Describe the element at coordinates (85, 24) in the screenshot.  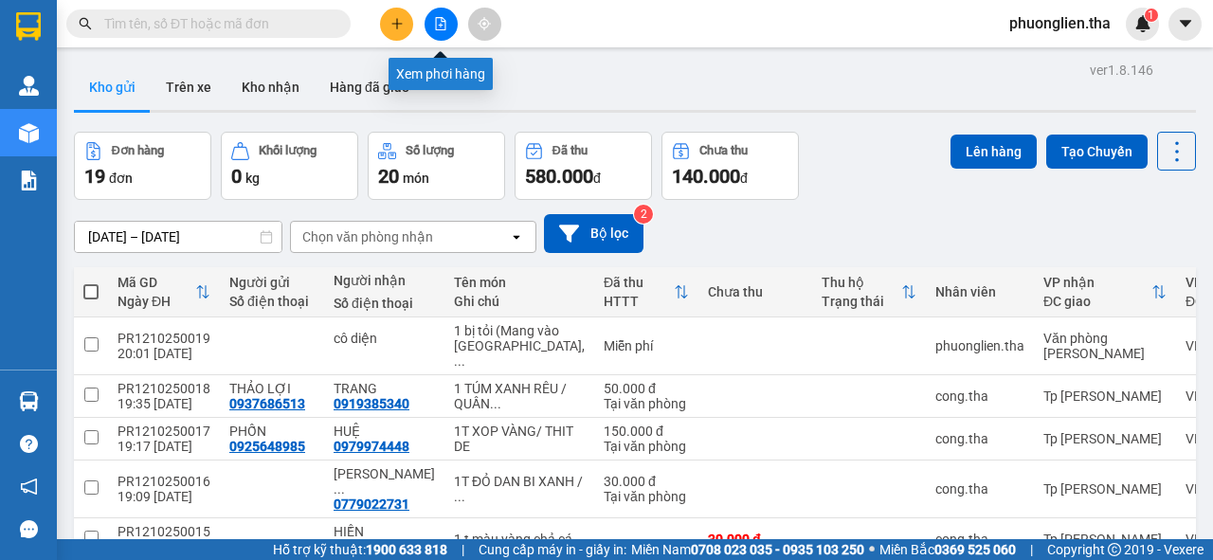
I see `span: search` at that location.